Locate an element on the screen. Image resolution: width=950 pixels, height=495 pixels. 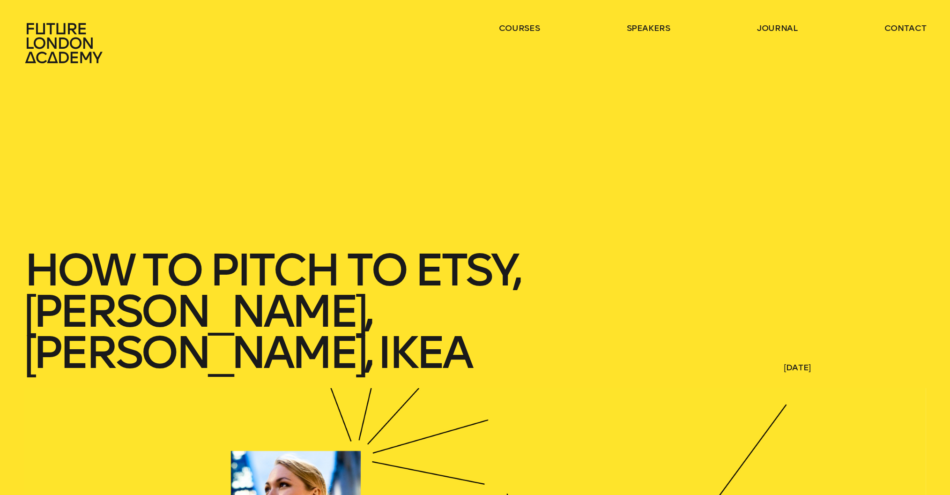
a: journal is located at coordinates (777, 28).